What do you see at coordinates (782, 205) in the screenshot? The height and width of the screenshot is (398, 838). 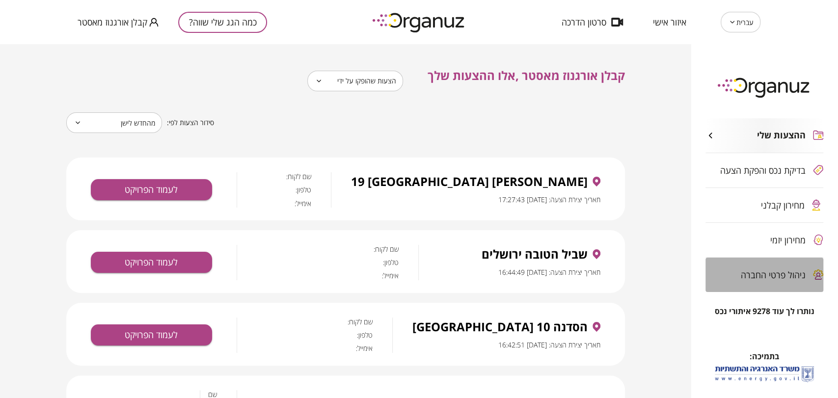 I see `span: מחירון קבלני` at bounding box center [782, 205].